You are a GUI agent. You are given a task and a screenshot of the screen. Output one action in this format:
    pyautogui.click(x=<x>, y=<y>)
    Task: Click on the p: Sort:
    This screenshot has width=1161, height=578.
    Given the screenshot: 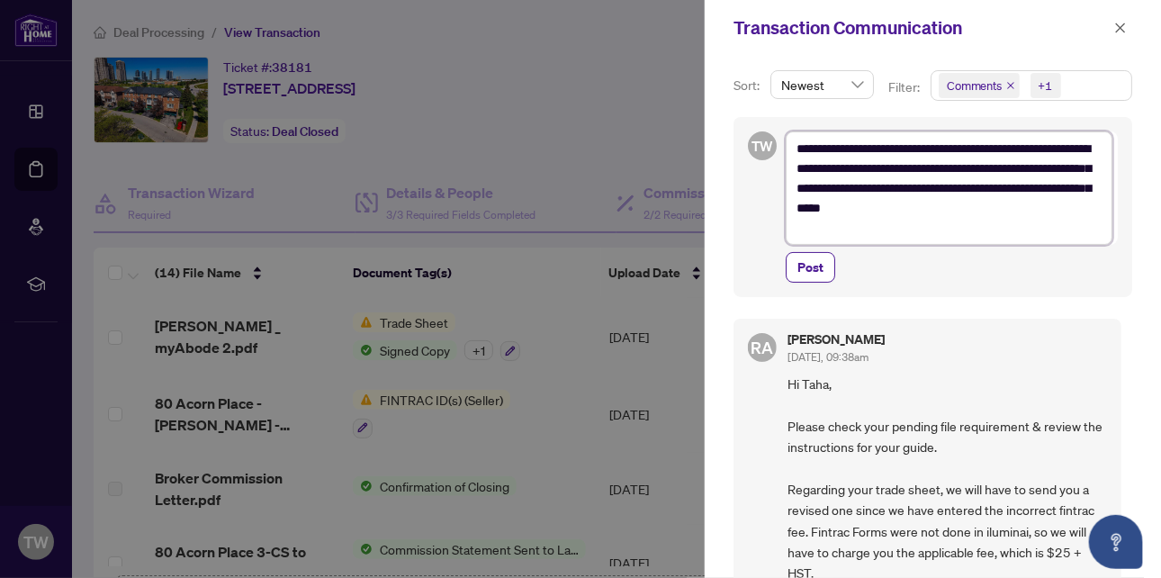 What is the action you would take?
    pyautogui.click(x=748, y=85)
    